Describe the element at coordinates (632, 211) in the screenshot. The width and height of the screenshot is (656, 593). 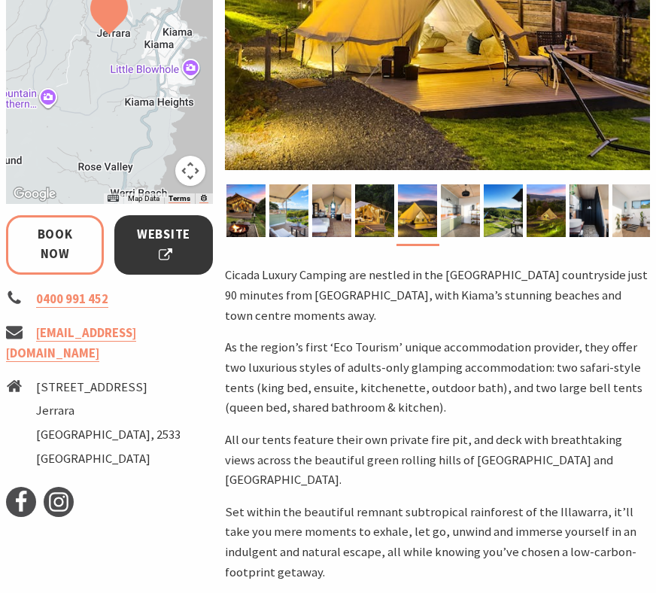
I see `img: Bell Tent communal bathroom` at that location.